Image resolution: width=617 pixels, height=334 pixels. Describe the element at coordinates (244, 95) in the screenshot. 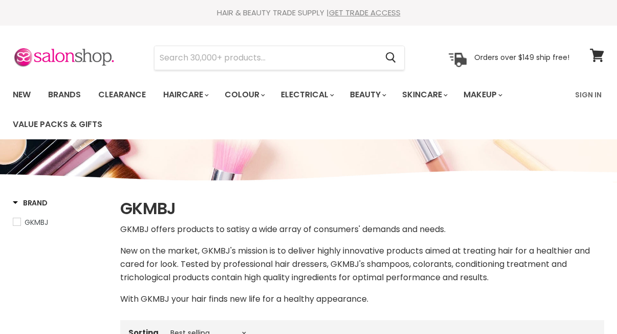

I see `a: Colour` at that location.